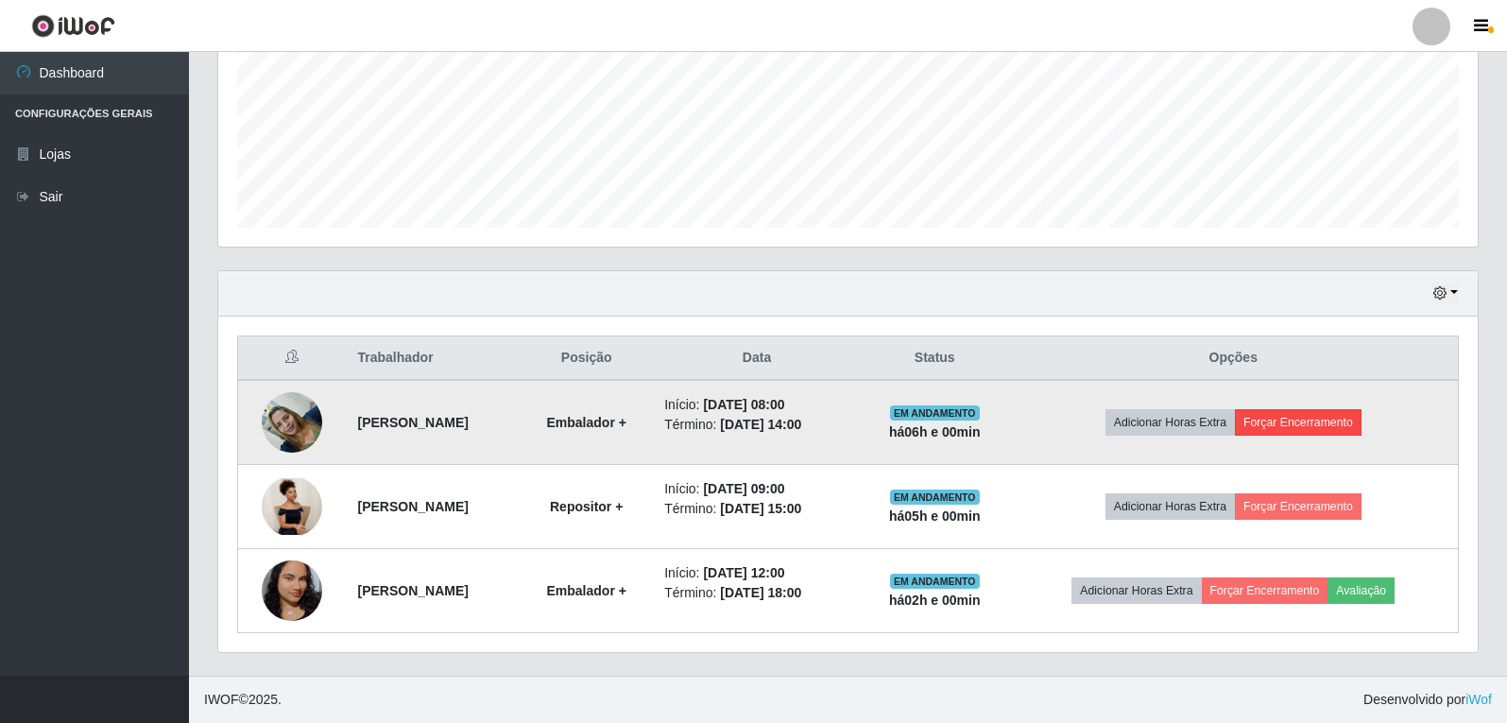 This screenshot has height=723, width=1507. Describe the element at coordinates (243, 699) in the screenshot. I see `span: © 2025 .` at that location.